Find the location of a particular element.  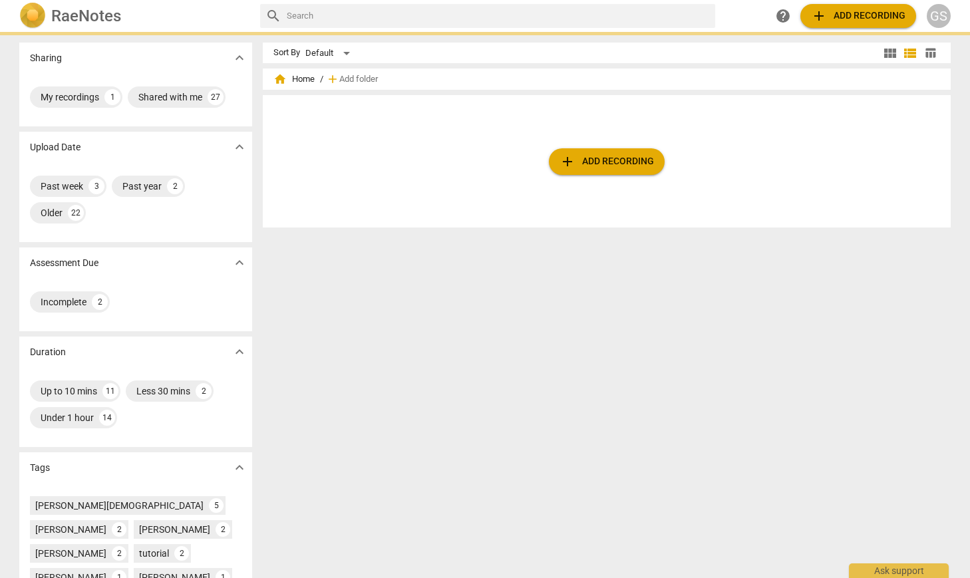

div: My recordings is located at coordinates (70, 97).